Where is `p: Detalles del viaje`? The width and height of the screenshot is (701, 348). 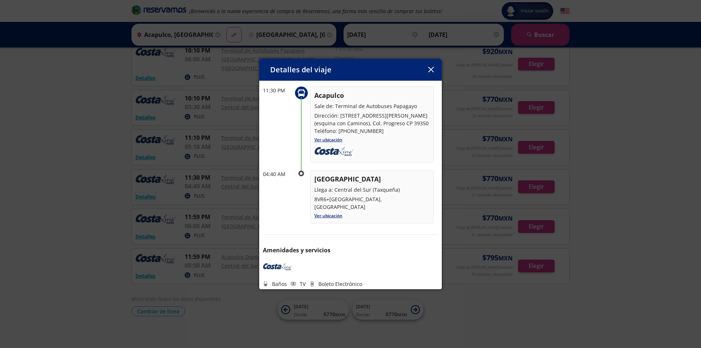 p: Detalles del viaje is located at coordinates (301, 70).